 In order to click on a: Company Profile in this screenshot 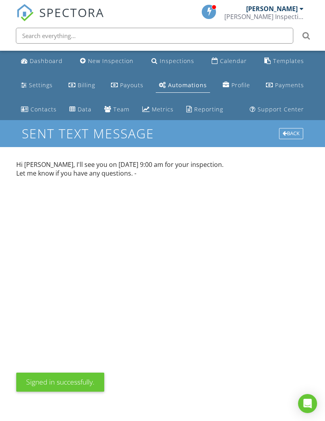, I will do `click(236, 85)`.